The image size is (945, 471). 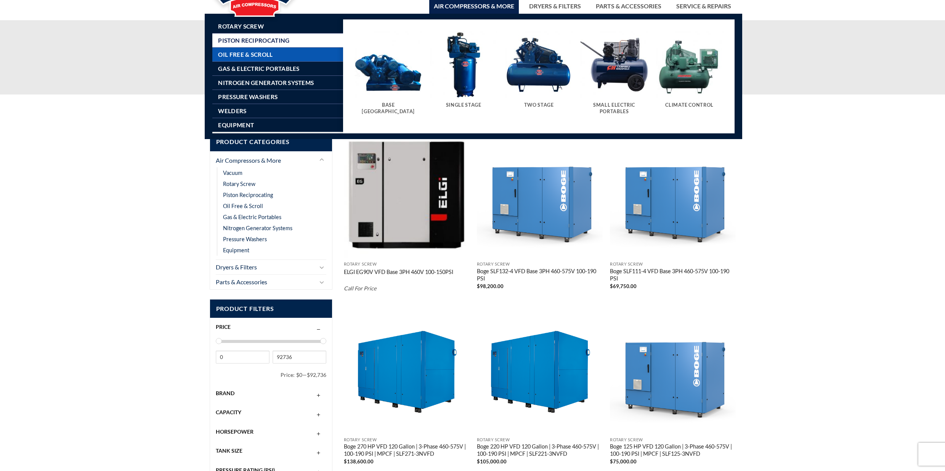 What do you see at coordinates (232, 111) in the screenshot?
I see `span: Welders` at bounding box center [232, 111].